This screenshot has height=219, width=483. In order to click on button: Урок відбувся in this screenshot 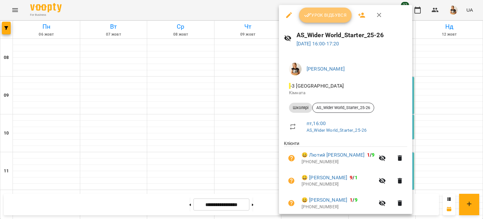, I will do `click(325, 15)`.